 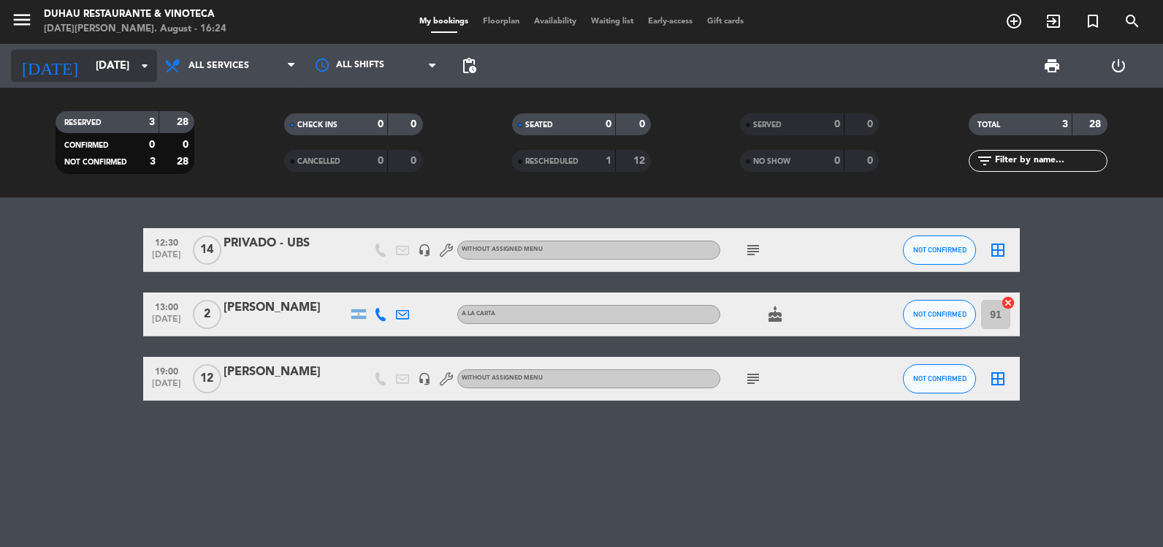 I want to click on span: 19:00, so click(x=167, y=370).